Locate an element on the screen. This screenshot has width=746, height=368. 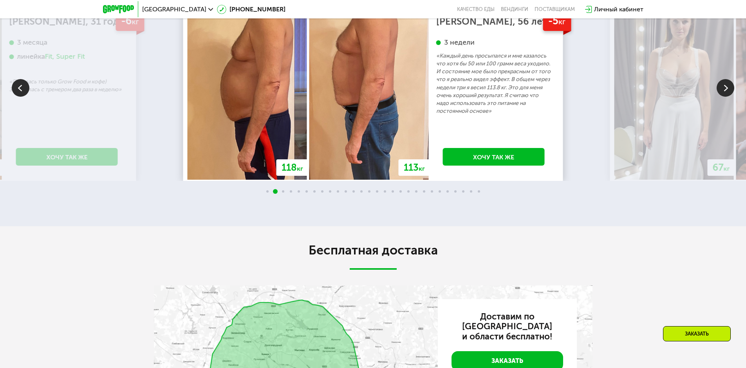
div: 3 недели is located at coordinates (494, 42).